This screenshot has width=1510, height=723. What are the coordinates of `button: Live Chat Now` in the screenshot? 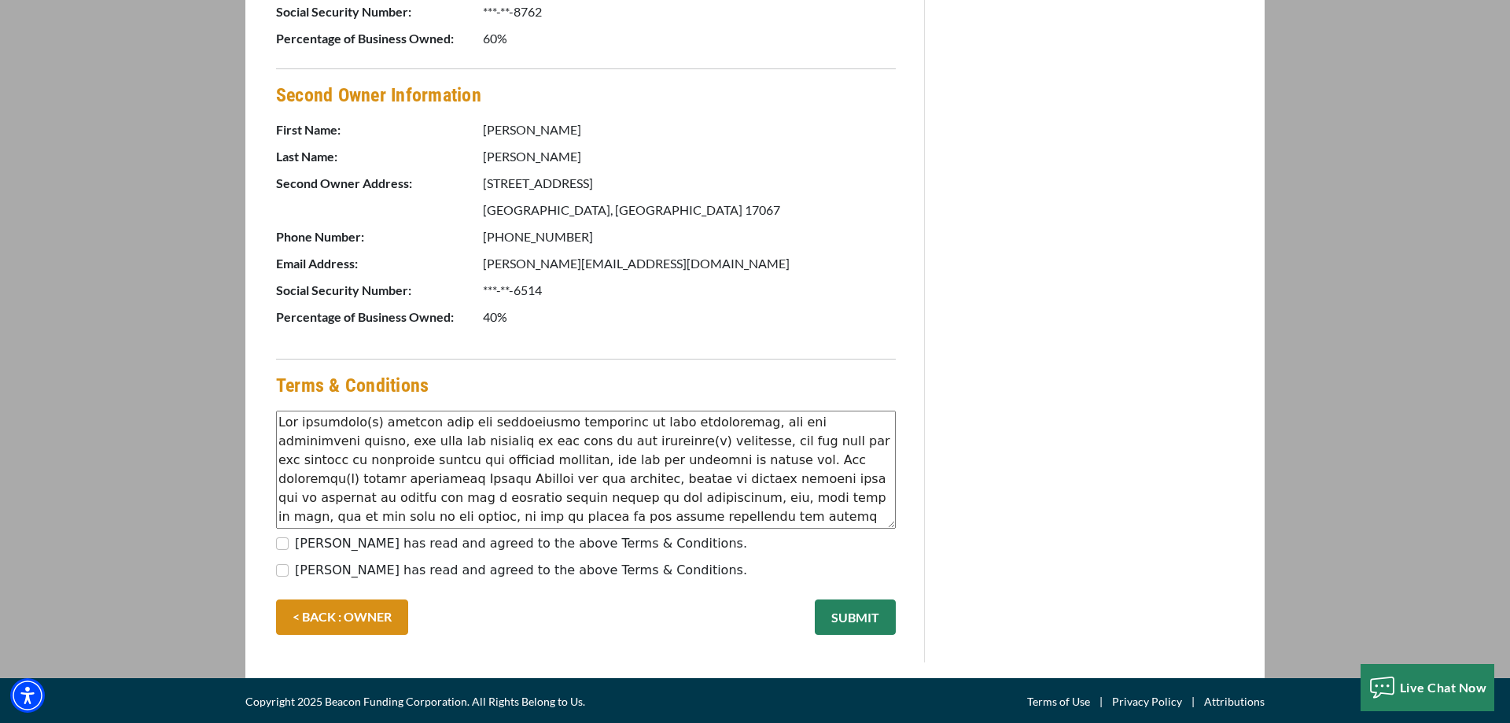 It's located at (1428, 687).